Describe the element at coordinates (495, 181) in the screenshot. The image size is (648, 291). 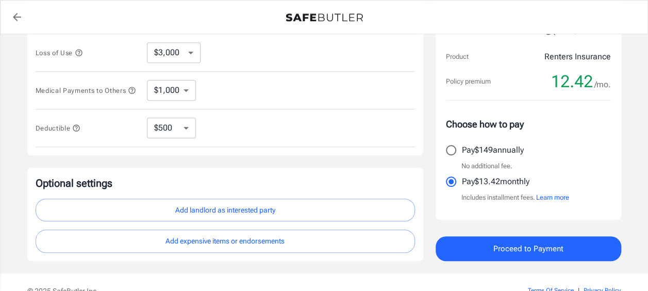
I see `p: Pay $13.42 monthly` at that location.